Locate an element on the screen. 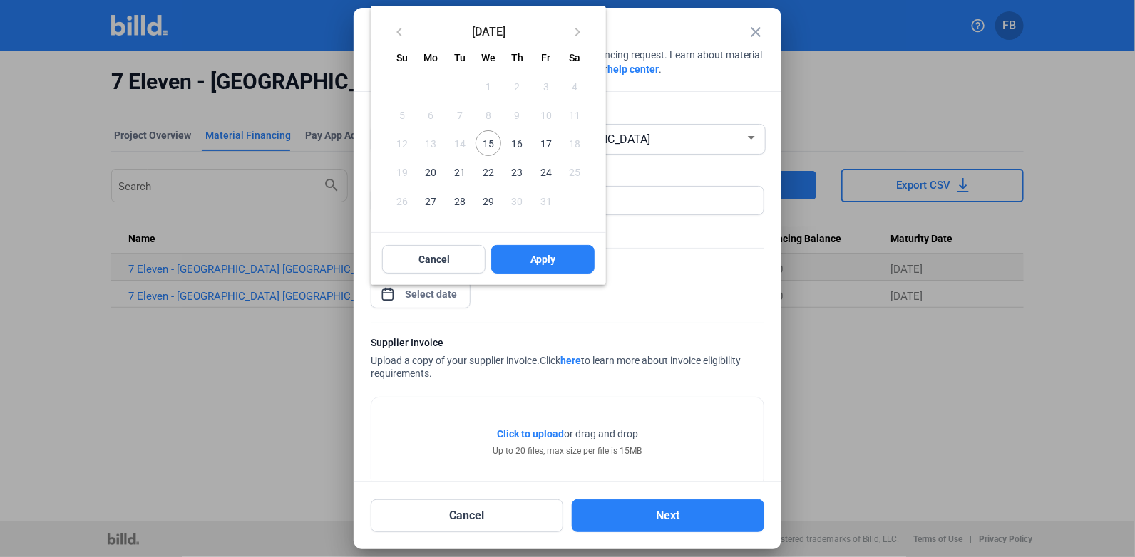 The image size is (1135, 557). button: October 8, 2025 is located at coordinates (488, 115).